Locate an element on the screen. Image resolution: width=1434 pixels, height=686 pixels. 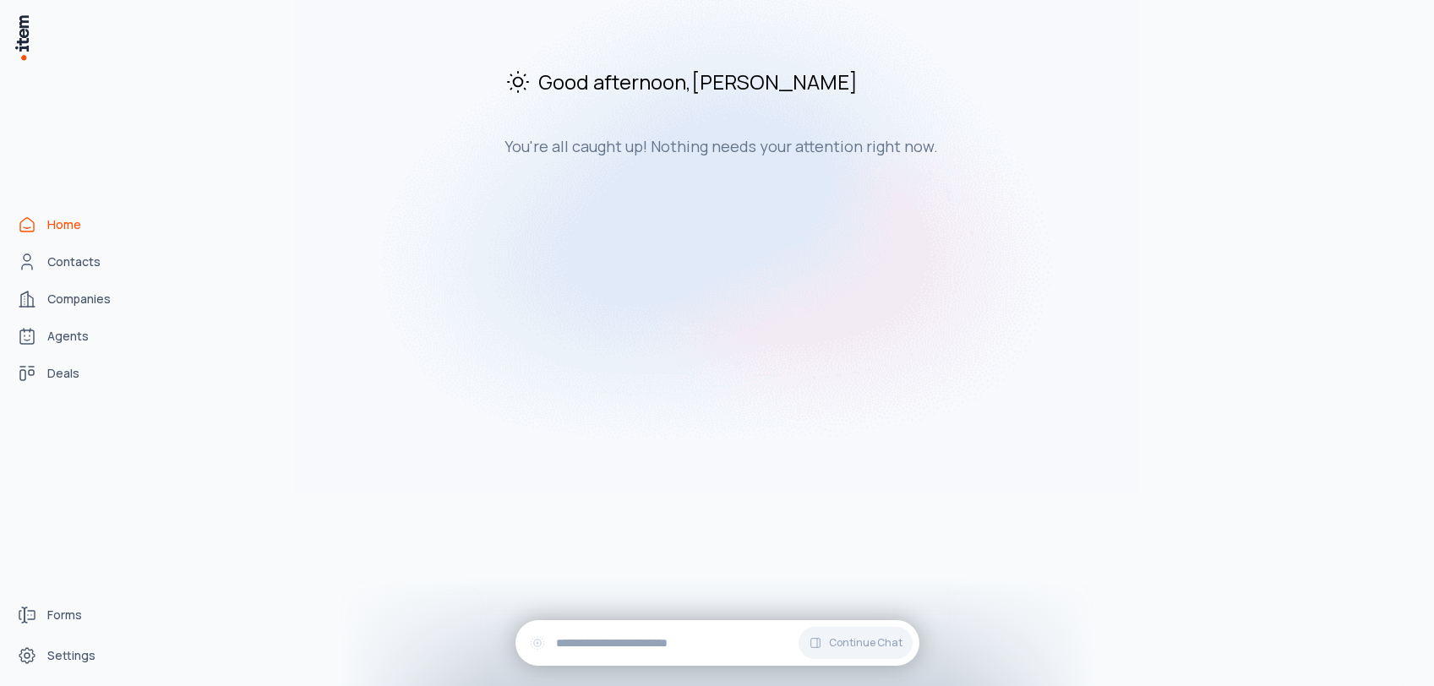
span: Continue Chat is located at coordinates (865, 643).